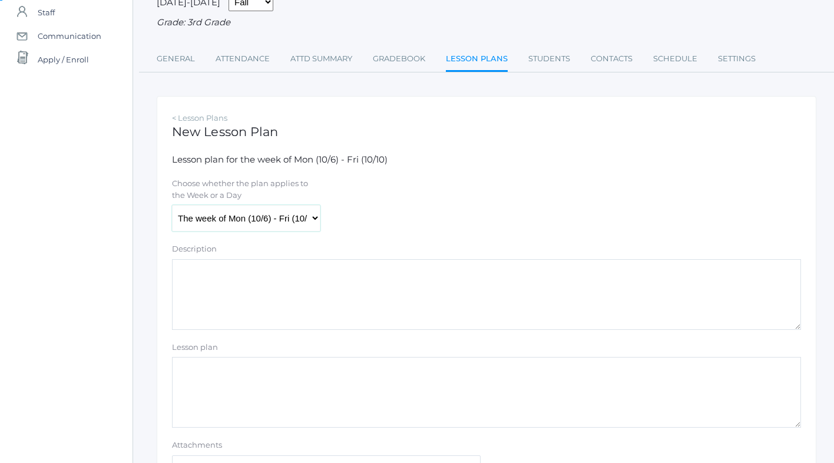  I want to click on a: Attd Summary, so click(321, 59).